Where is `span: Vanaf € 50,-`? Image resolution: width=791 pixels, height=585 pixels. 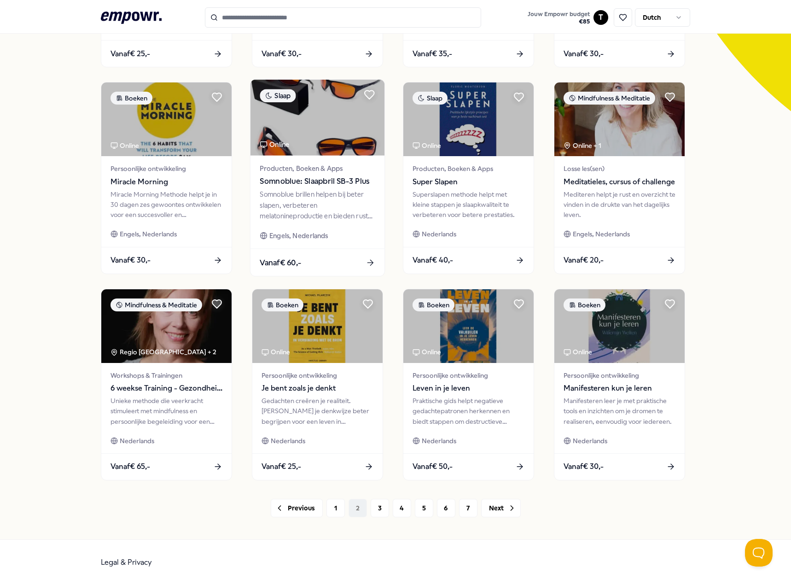 span: Vanaf € 50,- is located at coordinates (432, 466).